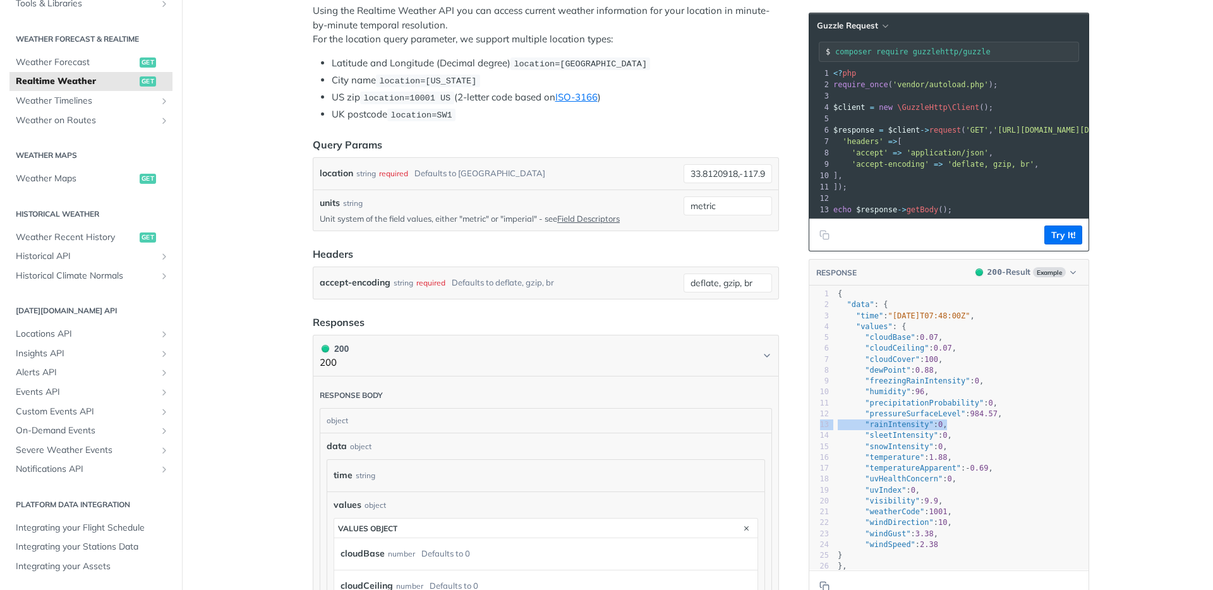  Describe the element at coordinates (938, 107) in the screenshot. I see `span: \GuzzleHttp\Client` at that location.